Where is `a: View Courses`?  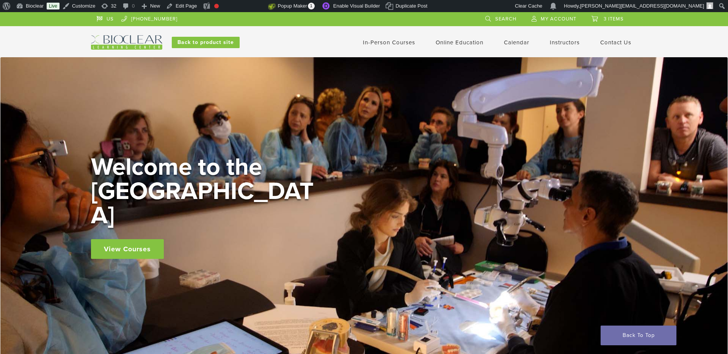
a: View Courses is located at coordinates (127, 249).